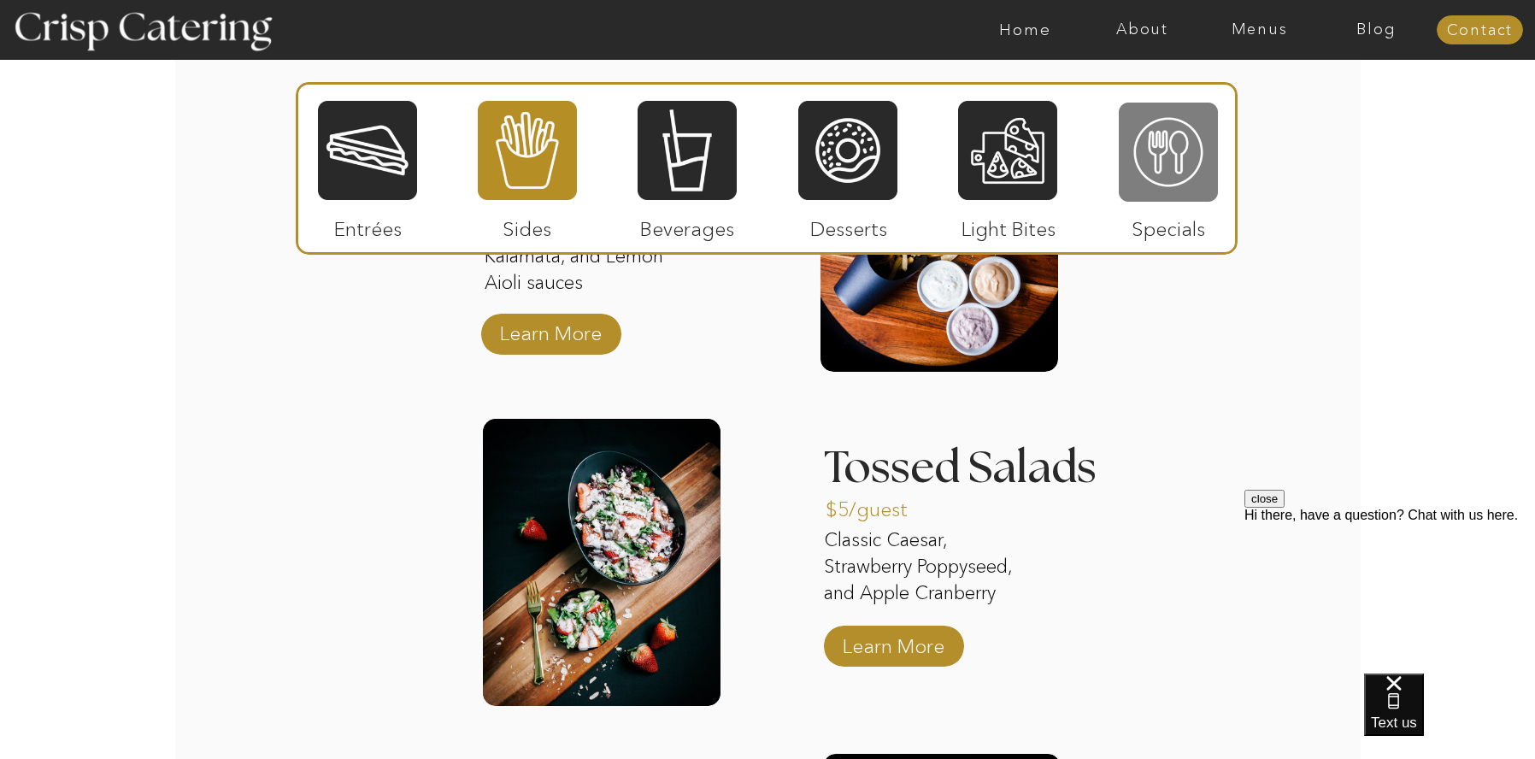 This screenshot has width=1535, height=759. I want to click on nav: Blog, so click(1376, 30).